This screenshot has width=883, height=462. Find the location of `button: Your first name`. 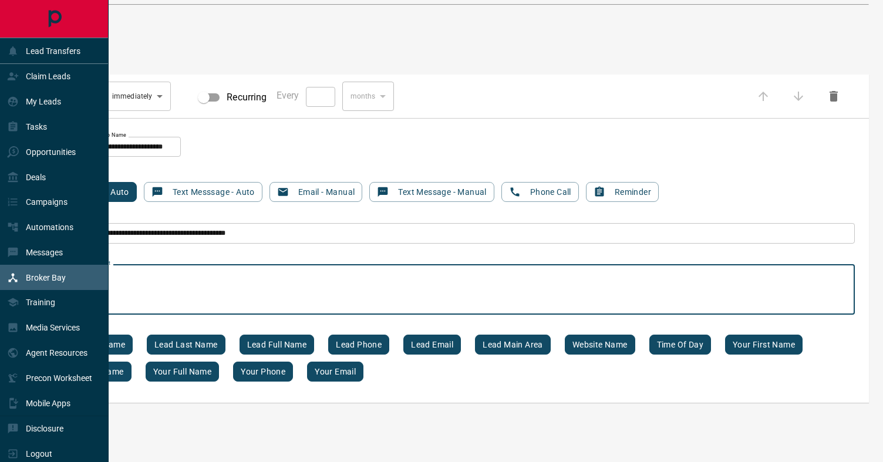

button: Your first name is located at coordinates (764, 345).